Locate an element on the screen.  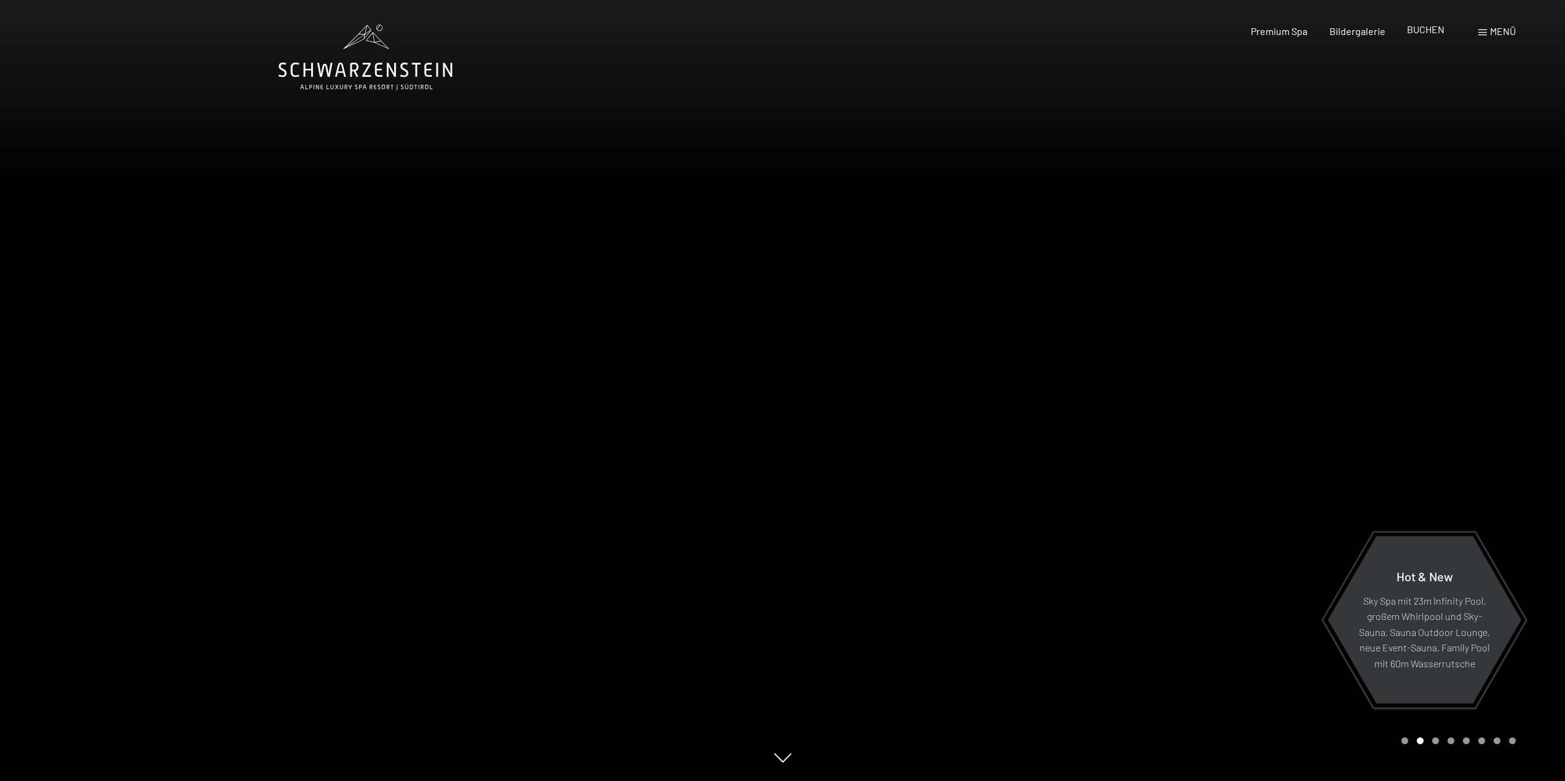
a: Bildergalerie is located at coordinates (1357, 31).